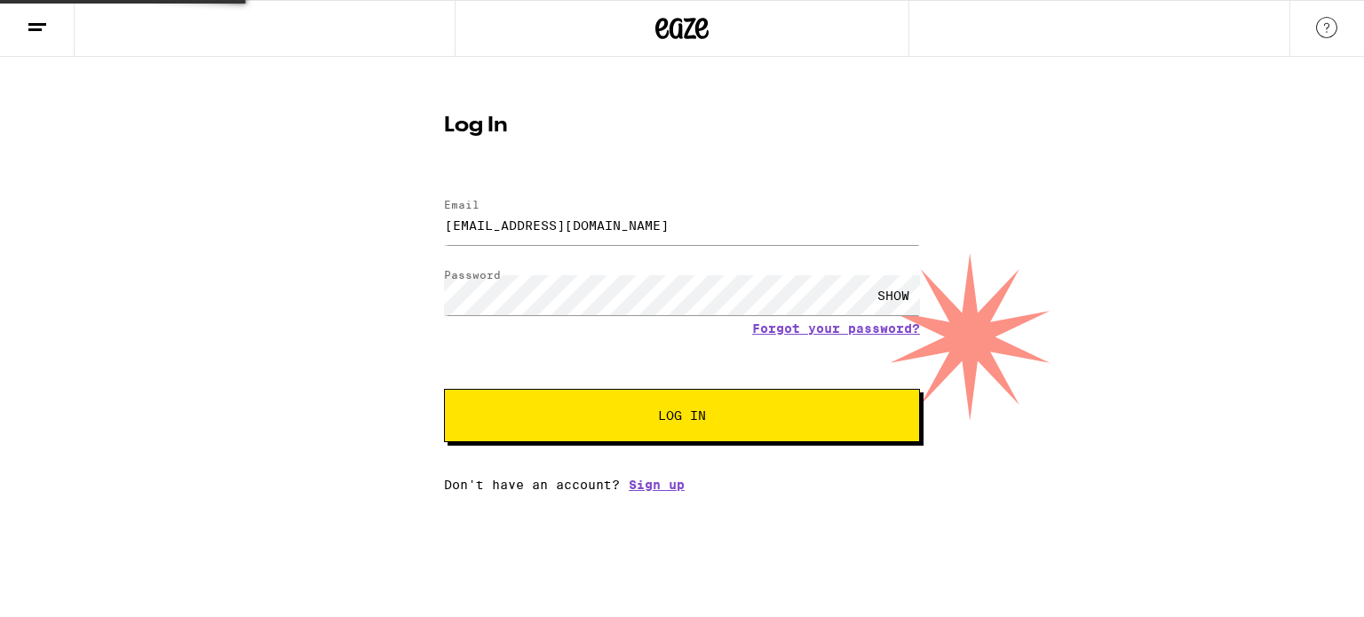  I want to click on div: Don't have an account?, so click(682, 485).